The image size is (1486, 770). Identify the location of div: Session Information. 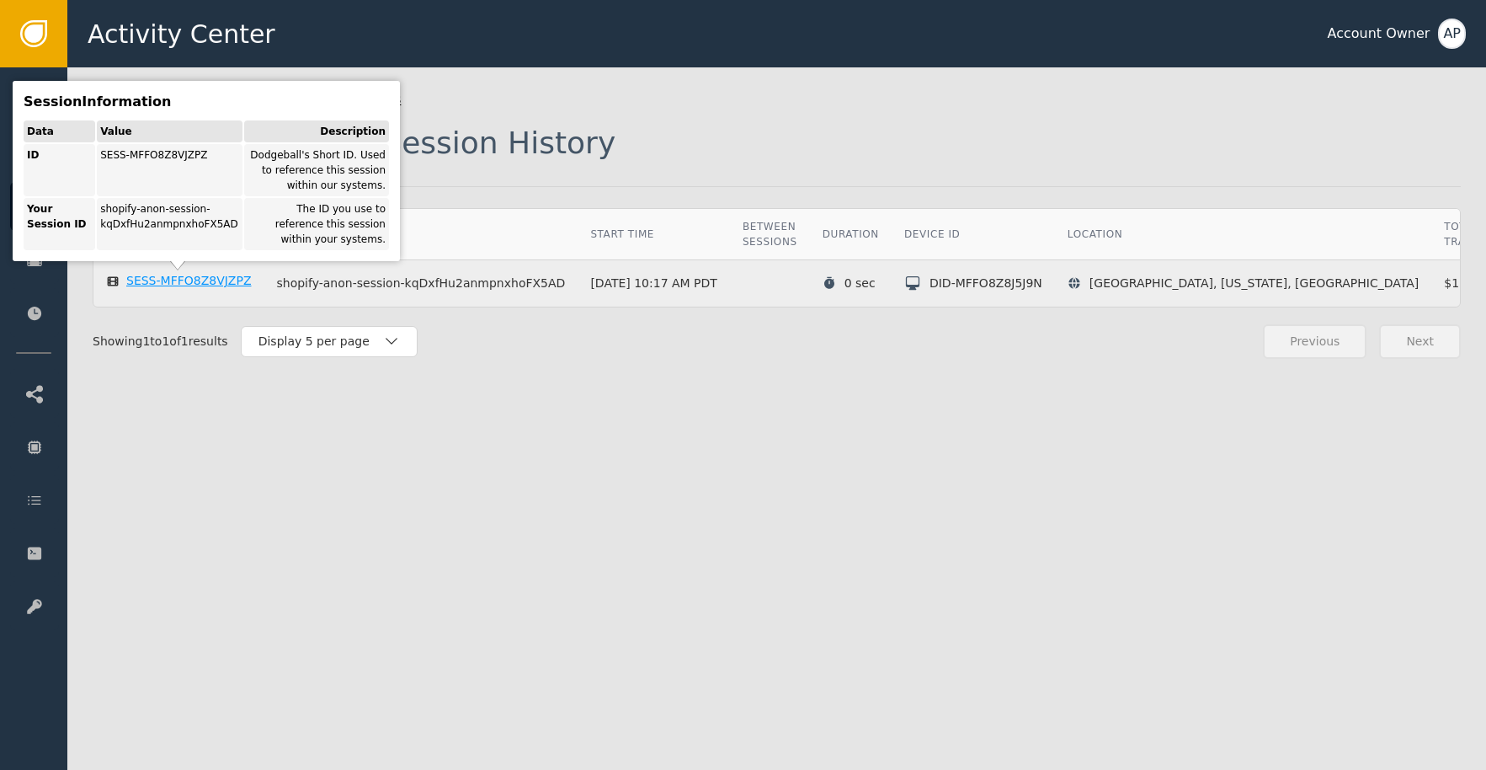
(97, 102).